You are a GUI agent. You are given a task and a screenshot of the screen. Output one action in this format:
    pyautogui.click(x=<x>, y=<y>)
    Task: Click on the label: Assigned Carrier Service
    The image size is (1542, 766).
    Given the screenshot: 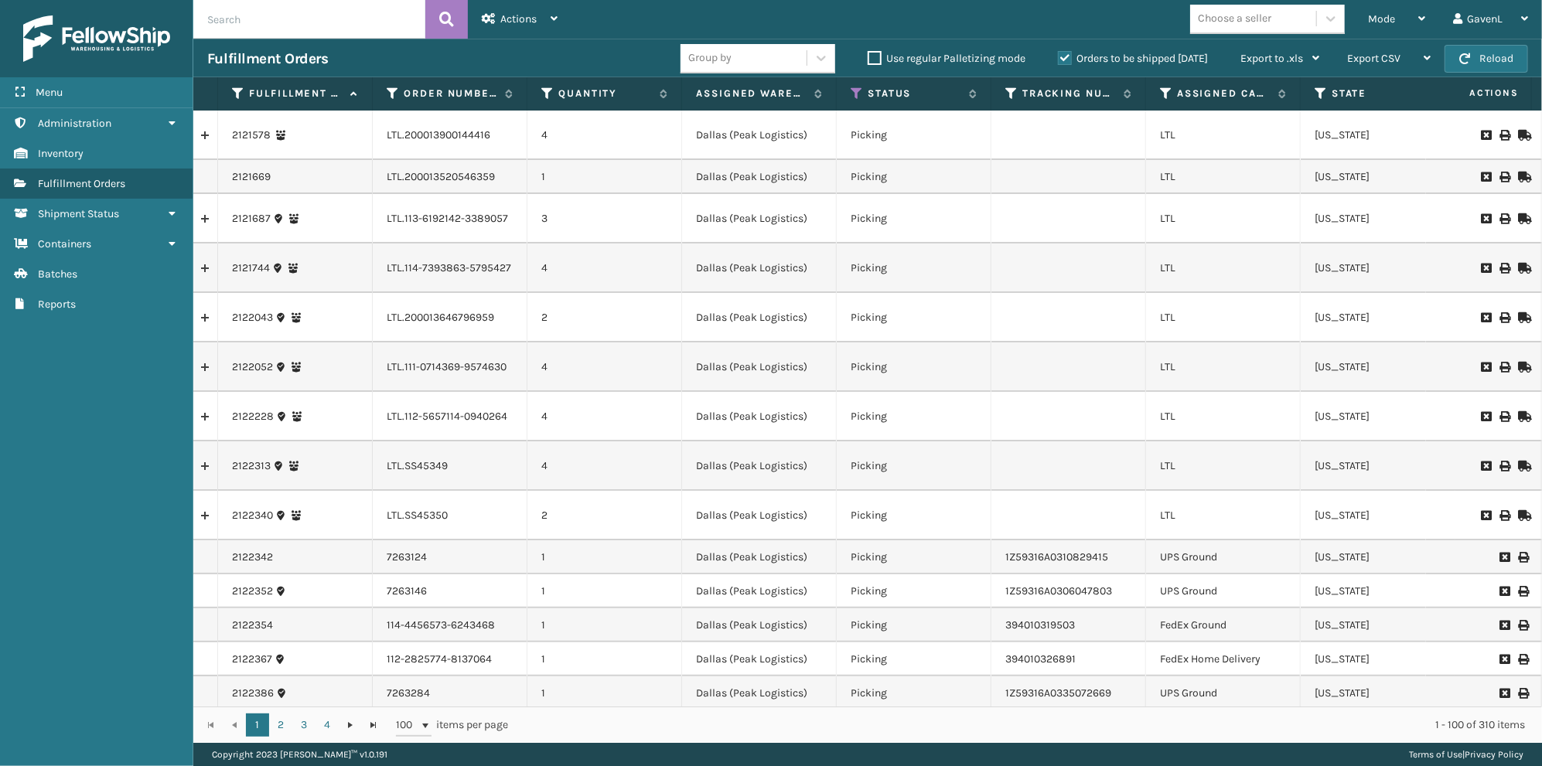 What is the action you would take?
    pyautogui.click(x=1223, y=94)
    